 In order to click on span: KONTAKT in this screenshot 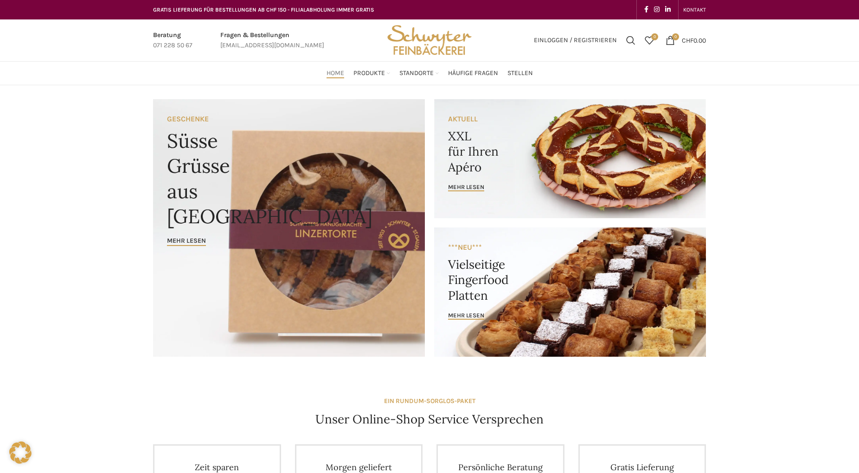, I will do `click(694, 10)`.